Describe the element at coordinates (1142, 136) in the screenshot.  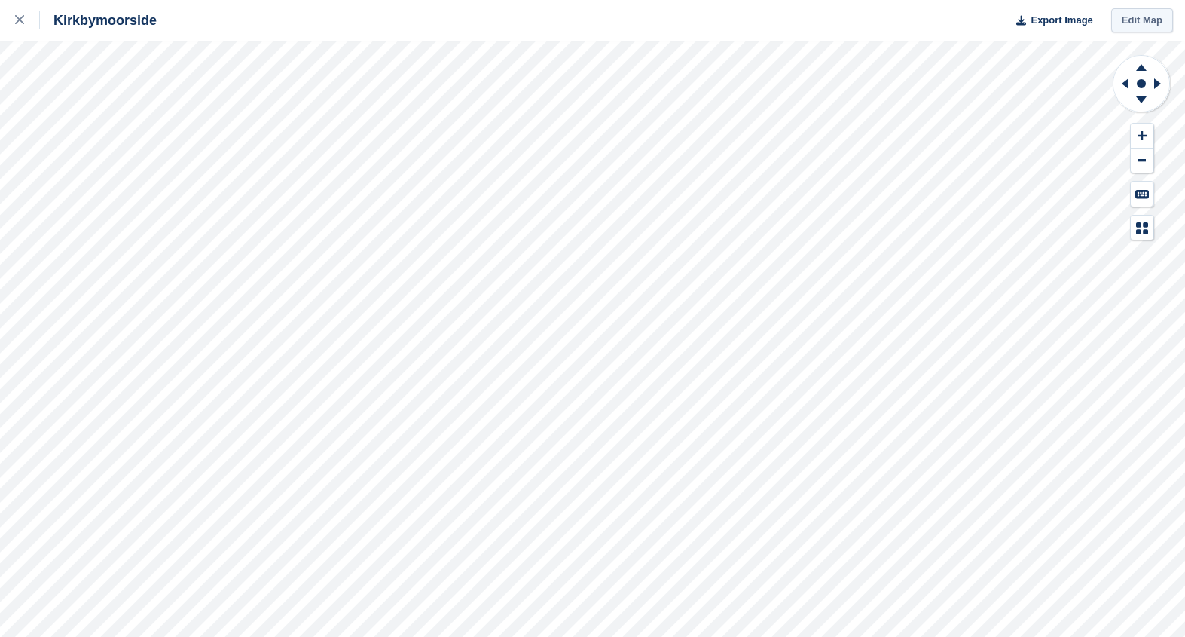
I see `button: Zoom In` at that location.